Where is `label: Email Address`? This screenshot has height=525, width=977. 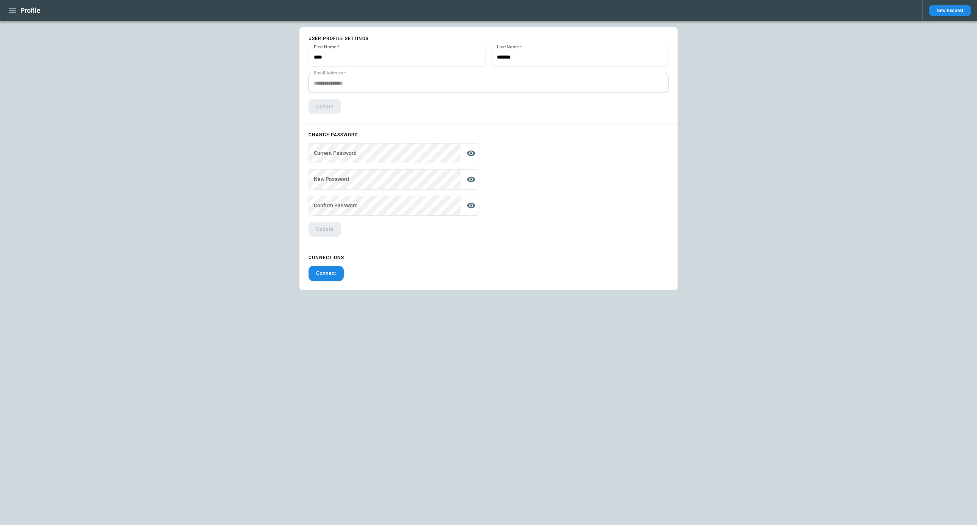 label: Email Address is located at coordinates (330, 73).